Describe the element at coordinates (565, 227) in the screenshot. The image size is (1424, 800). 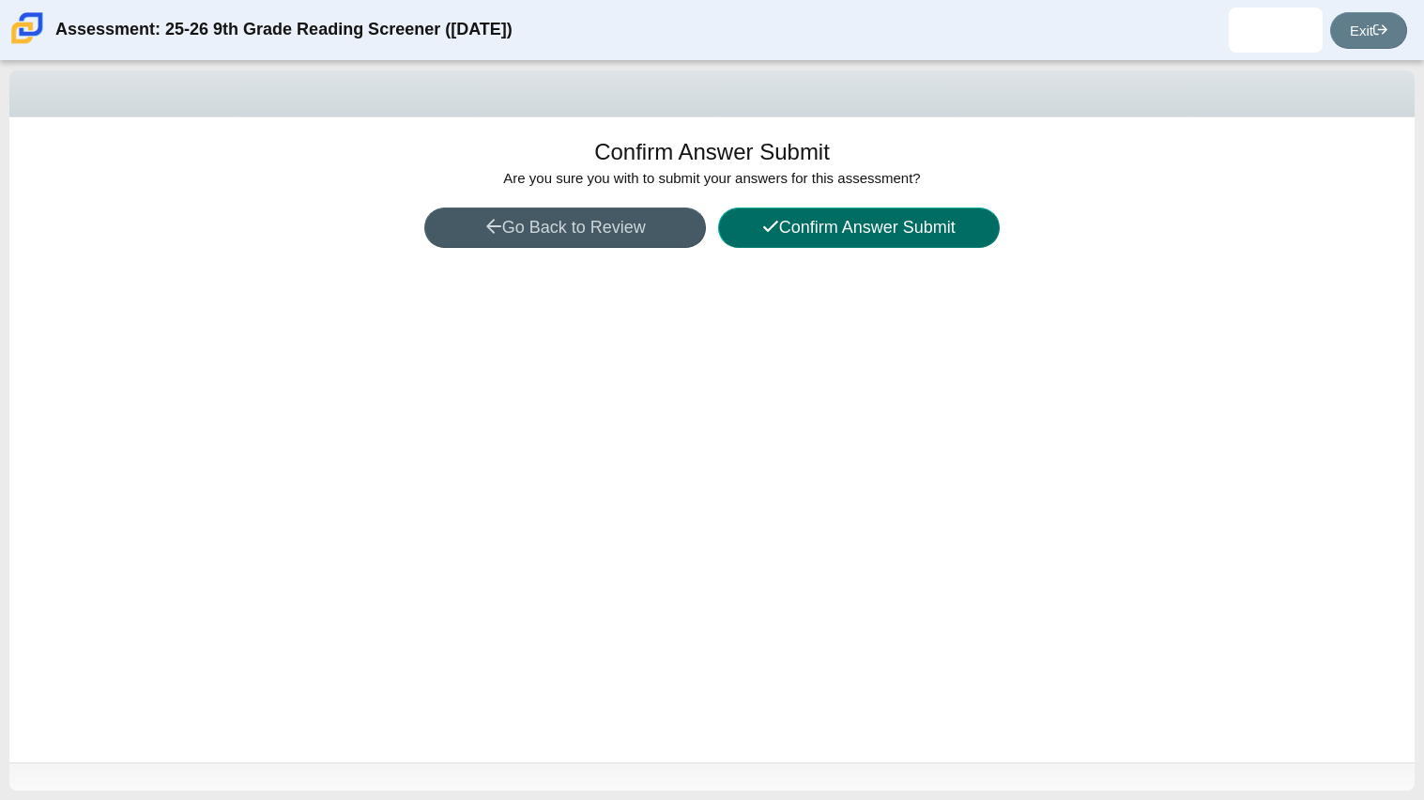
I see `button: Go Back to Review` at that location.